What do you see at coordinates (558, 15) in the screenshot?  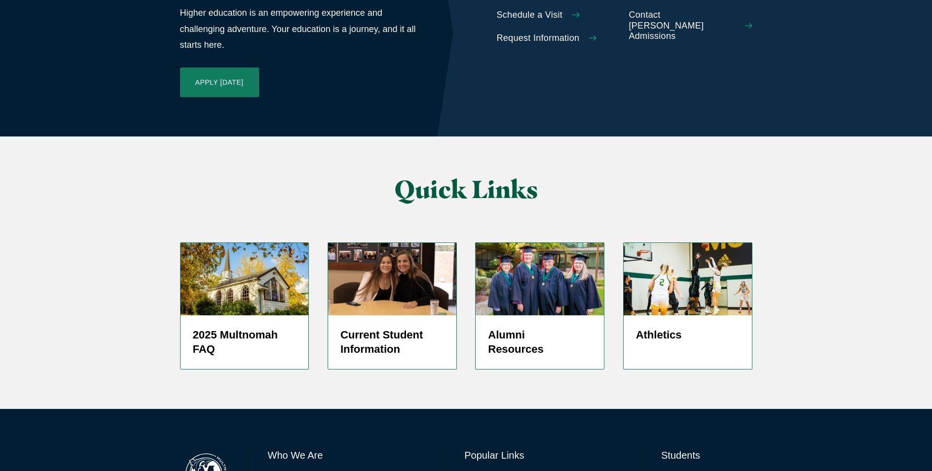 I see `a: Schedule a Visit` at bounding box center [558, 15].